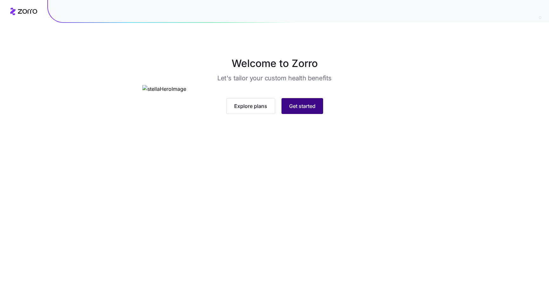  I want to click on span: Explore plans, so click(250, 106).